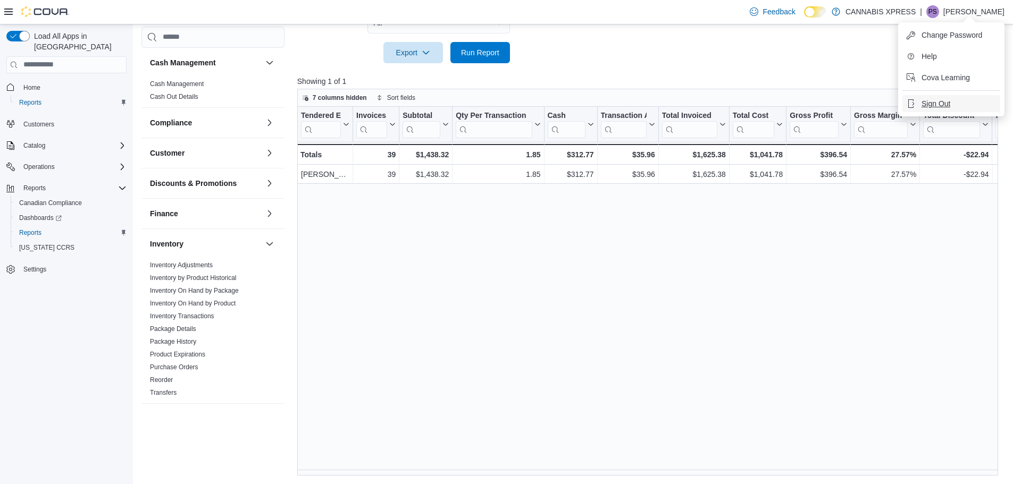 The image size is (1013, 484). What do you see at coordinates (176, 84) in the screenshot?
I see `span: Cash Management` at bounding box center [176, 84].